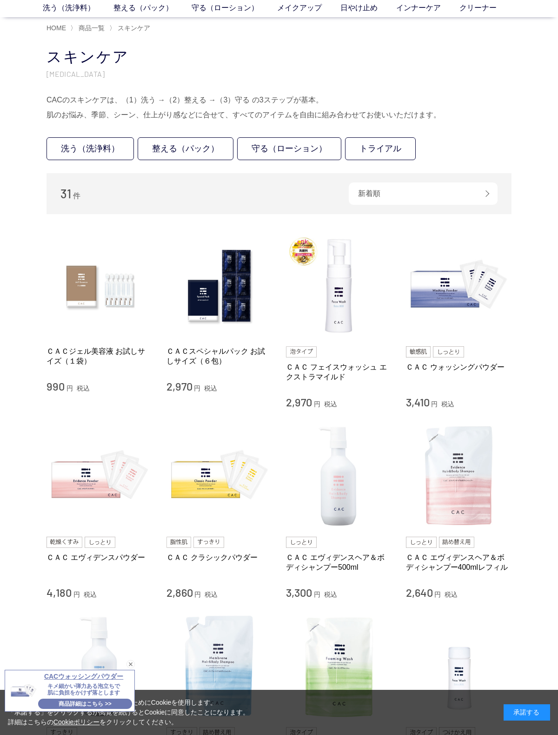  What do you see at coordinates (220, 476) in the screenshot?
I see `img: ＣＡＣ クラシックパウダー` at bounding box center [220, 476].